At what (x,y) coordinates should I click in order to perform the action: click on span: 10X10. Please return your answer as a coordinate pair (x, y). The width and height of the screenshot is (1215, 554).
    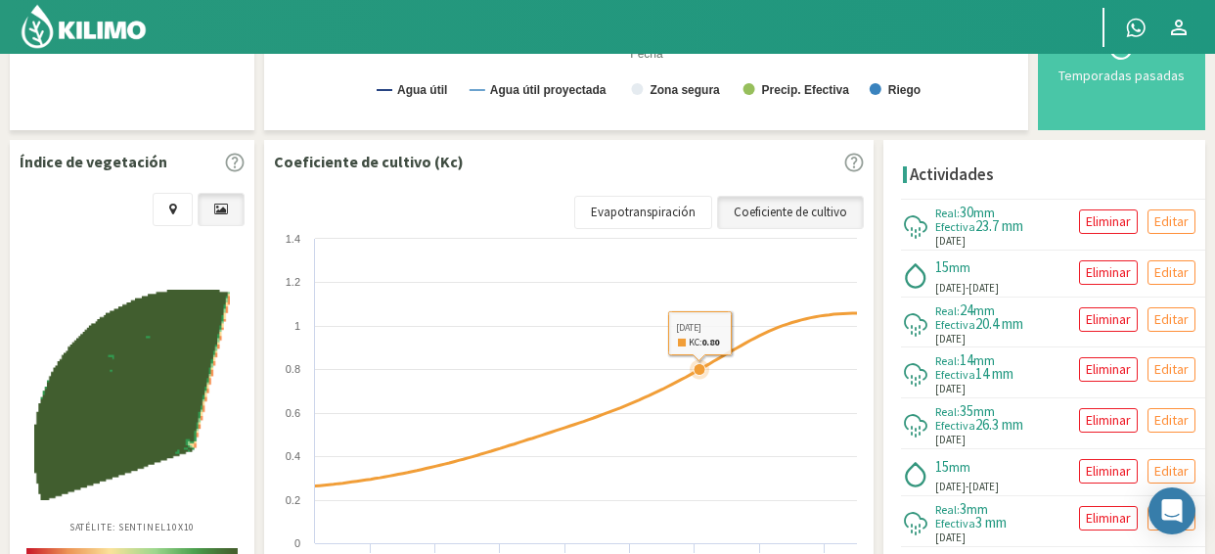
    Looking at the image, I should click on (181, 526).